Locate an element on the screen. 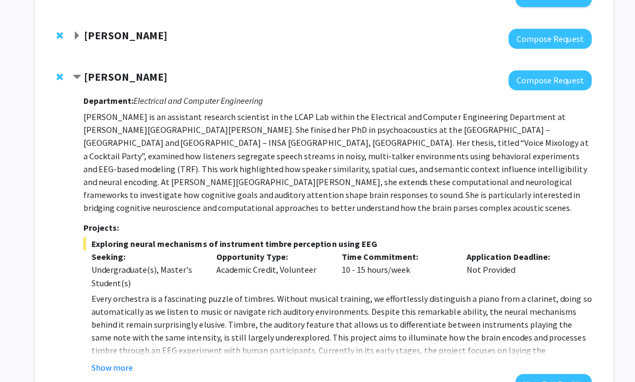 This screenshot has width=635, height=382. button: Compose Request to Moira-Phoebe Huet is located at coordinates (547, 80).